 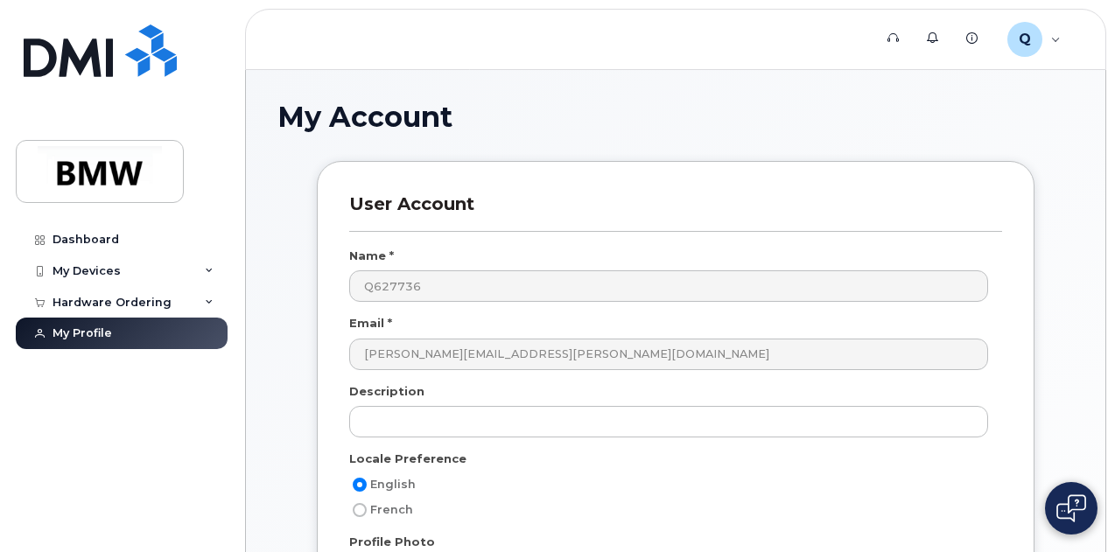 I want to click on label: Locale Preference, so click(x=408, y=459).